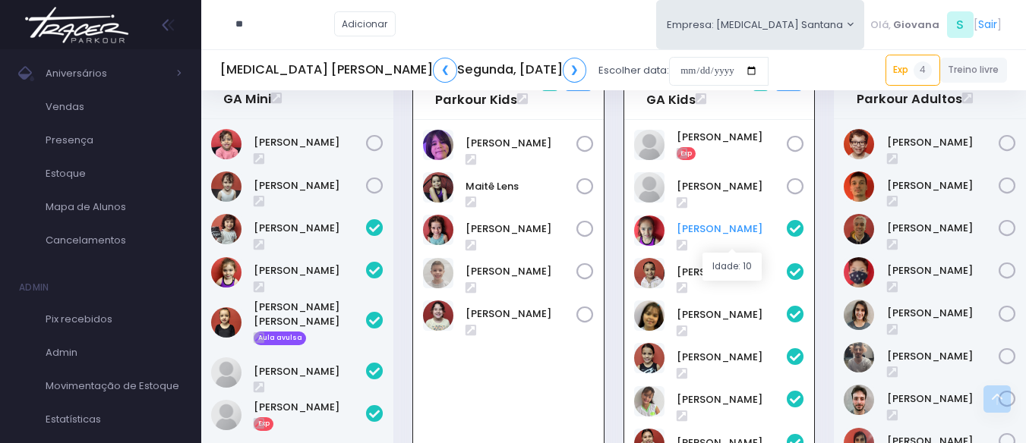 The image size is (1026, 443). Describe the element at coordinates (859, 358) in the screenshot. I see `img: Pedro Ferreirinho` at that location.